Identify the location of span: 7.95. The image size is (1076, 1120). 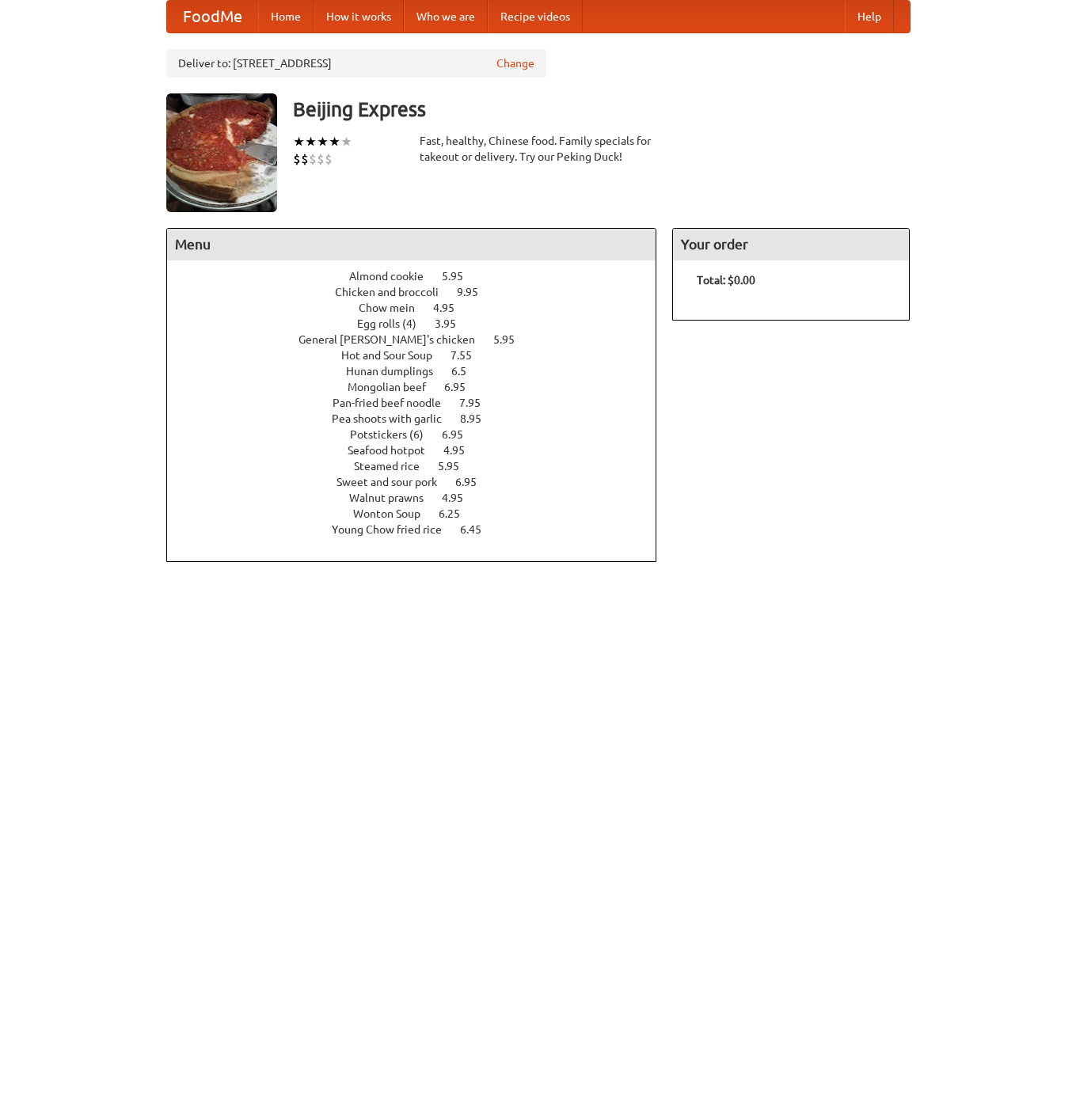
(478, 403).